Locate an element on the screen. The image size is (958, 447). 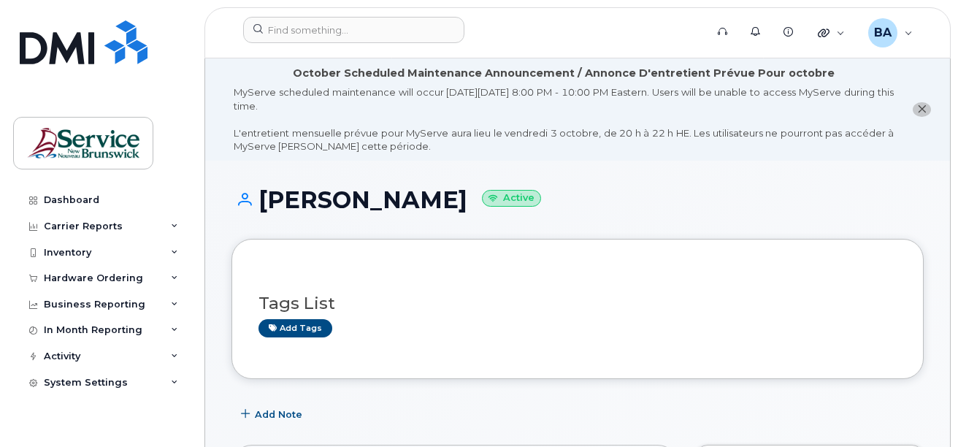
button: Add Note is located at coordinates (273, 414).